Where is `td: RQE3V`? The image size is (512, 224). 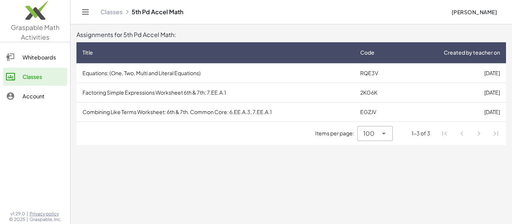
td: RQE3V is located at coordinates (377, 73).